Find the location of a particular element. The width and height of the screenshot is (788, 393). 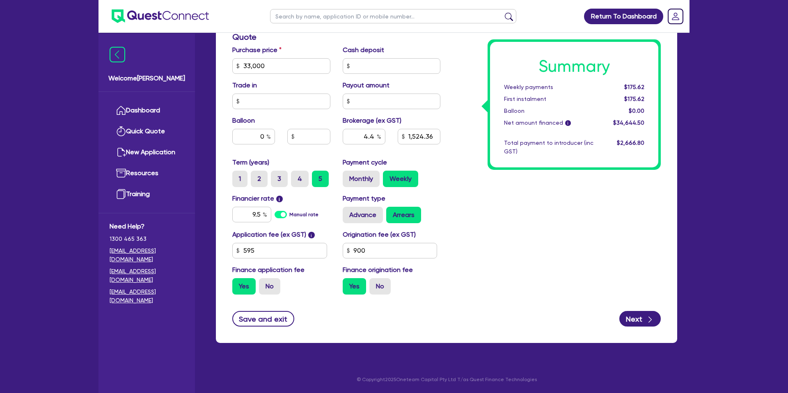

label: Cash deposit is located at coordinates (363, 50).